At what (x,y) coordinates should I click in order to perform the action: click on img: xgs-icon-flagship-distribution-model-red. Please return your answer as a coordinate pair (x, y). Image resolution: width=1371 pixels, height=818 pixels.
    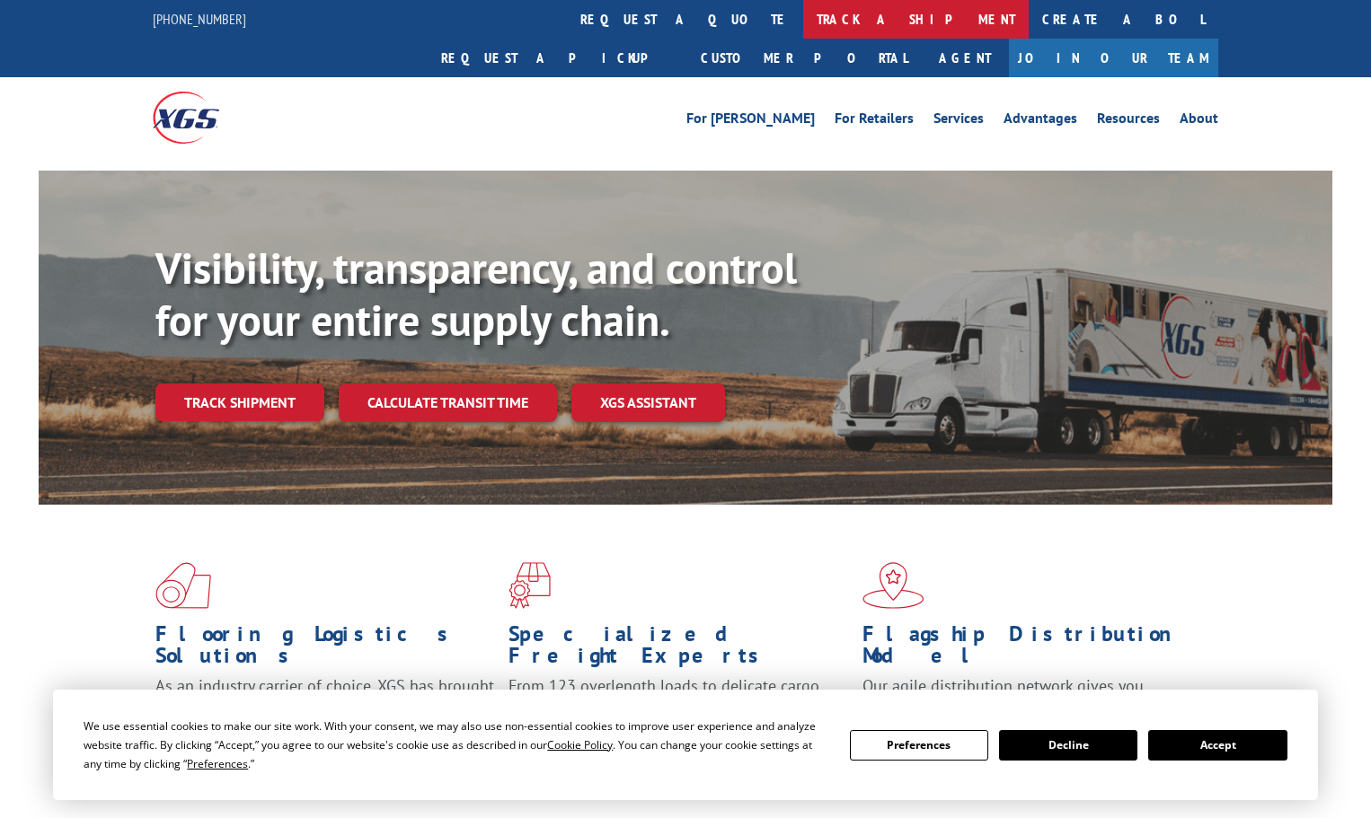
    Looking at the image, I should click on (893, 586).